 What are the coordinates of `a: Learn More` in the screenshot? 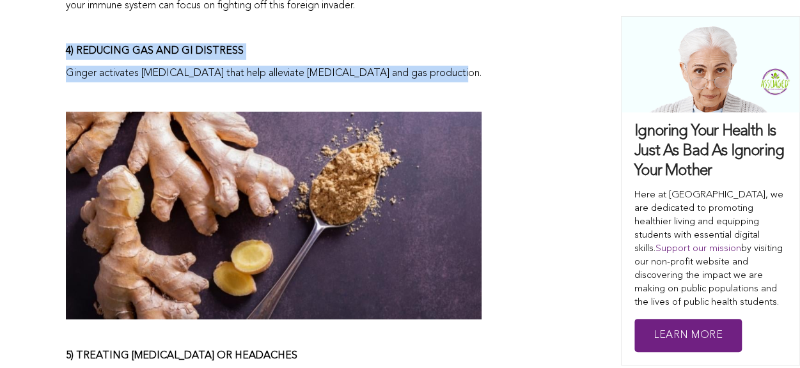 It's located at (688, 336).